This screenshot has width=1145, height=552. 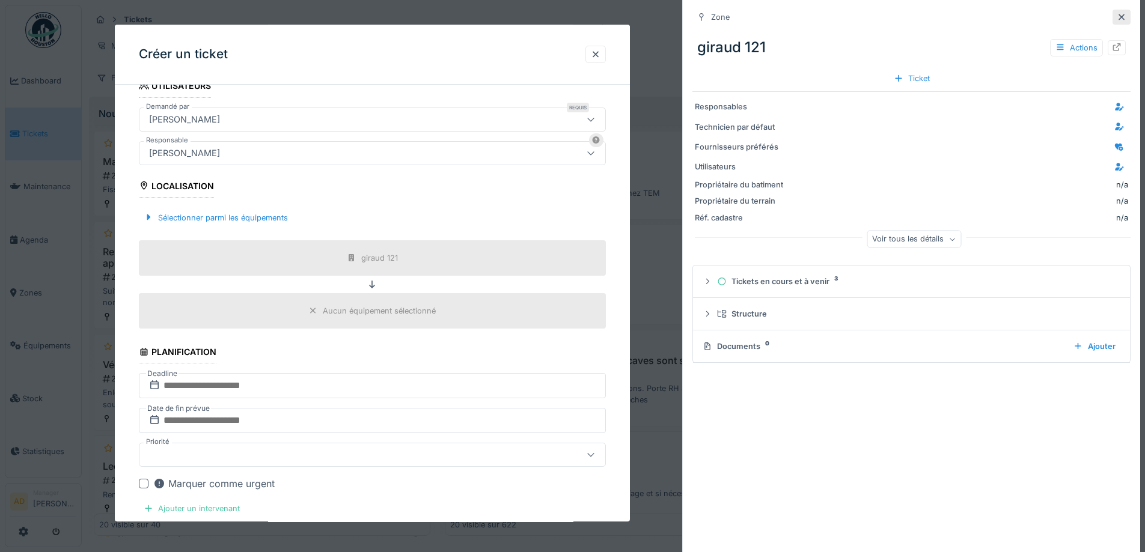 I want to click on div: Ticket, so click(x=912, y=78).